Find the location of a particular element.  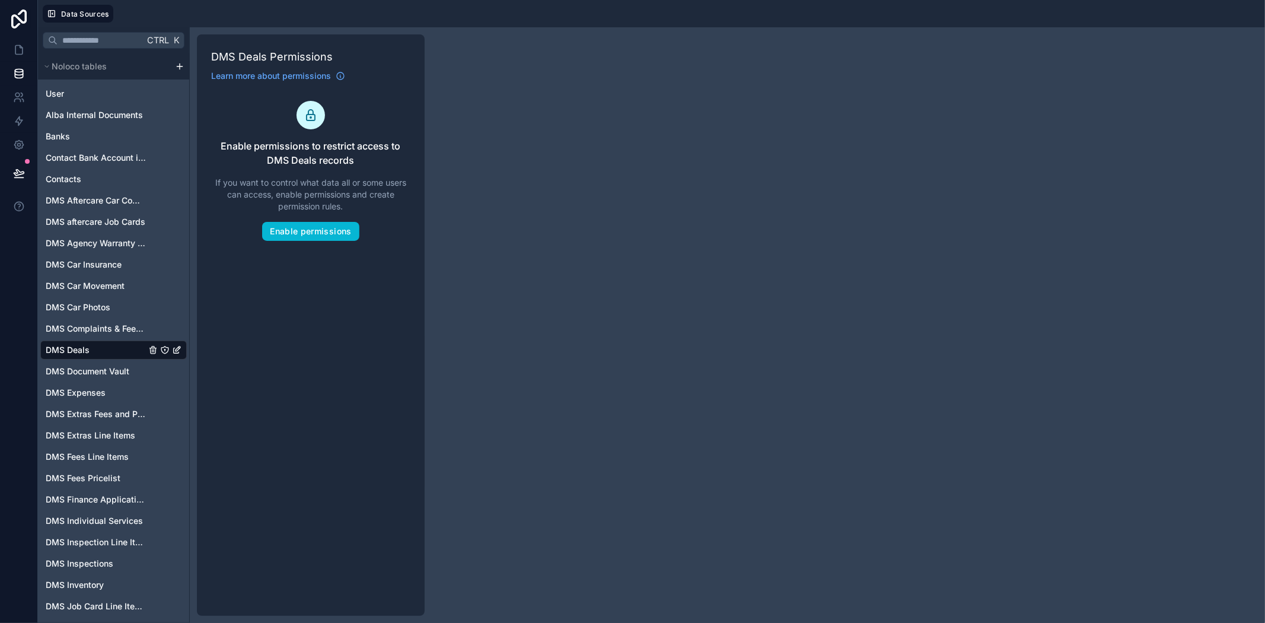

span: Learn more about permissions is located at coordinates (271, 76).